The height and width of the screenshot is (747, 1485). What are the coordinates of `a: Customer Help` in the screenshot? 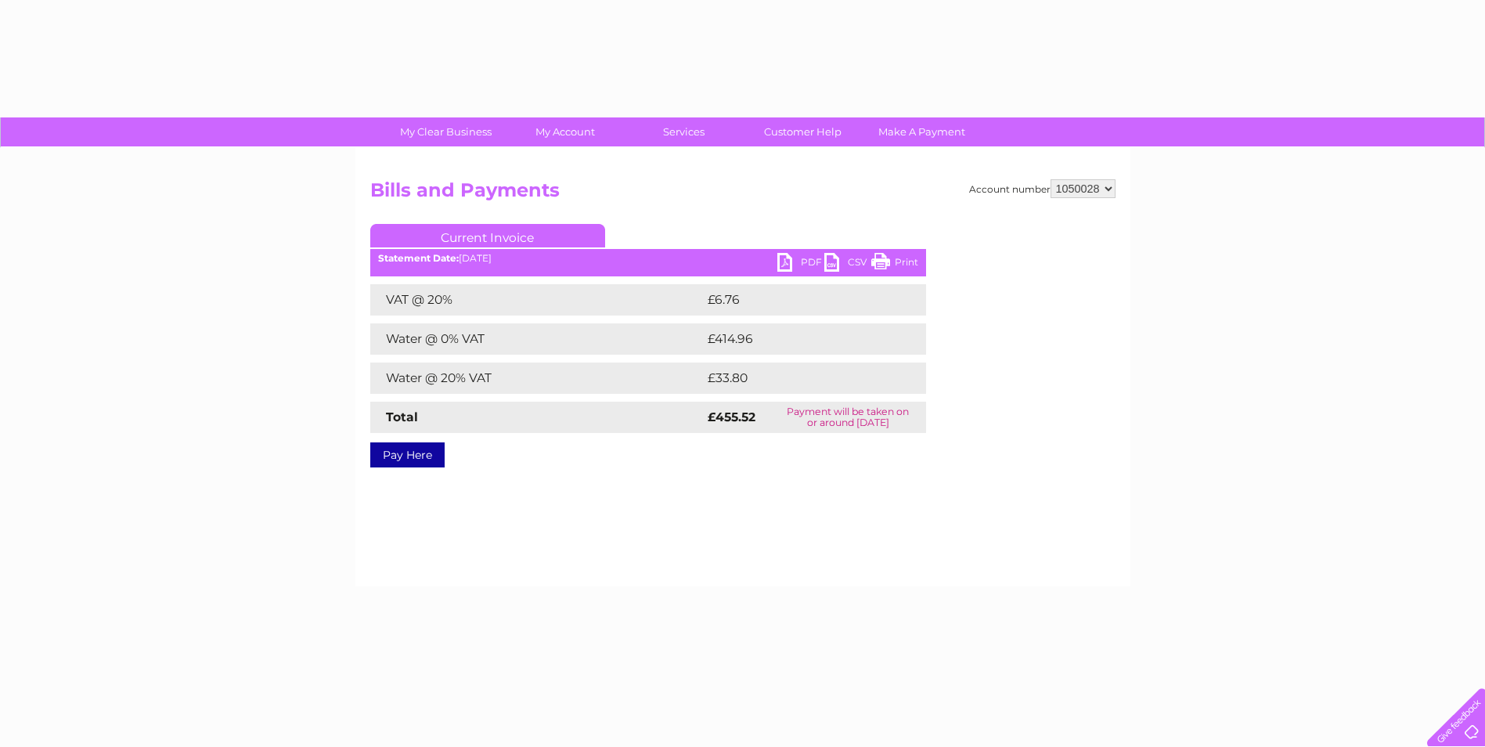 It's located at (802, 131).